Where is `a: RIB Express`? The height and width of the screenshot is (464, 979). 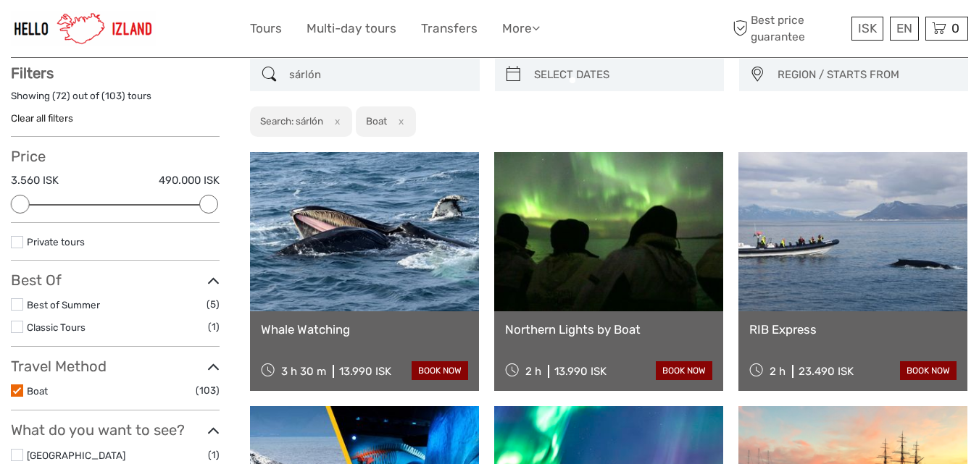
a: RIB Express is located at coordinates (853, 330).